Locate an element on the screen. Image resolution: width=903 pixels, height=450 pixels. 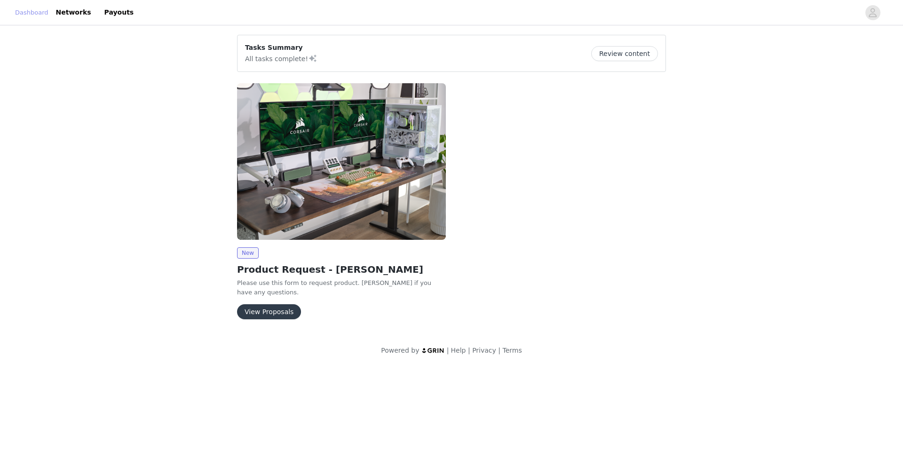
span: New is located at coordinates (248, 253).